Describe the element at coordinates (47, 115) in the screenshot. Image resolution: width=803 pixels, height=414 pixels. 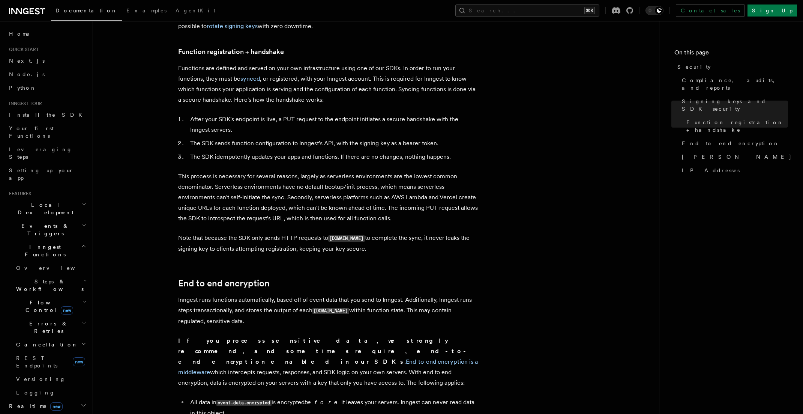
I see `a: Install the SDK` at that location.